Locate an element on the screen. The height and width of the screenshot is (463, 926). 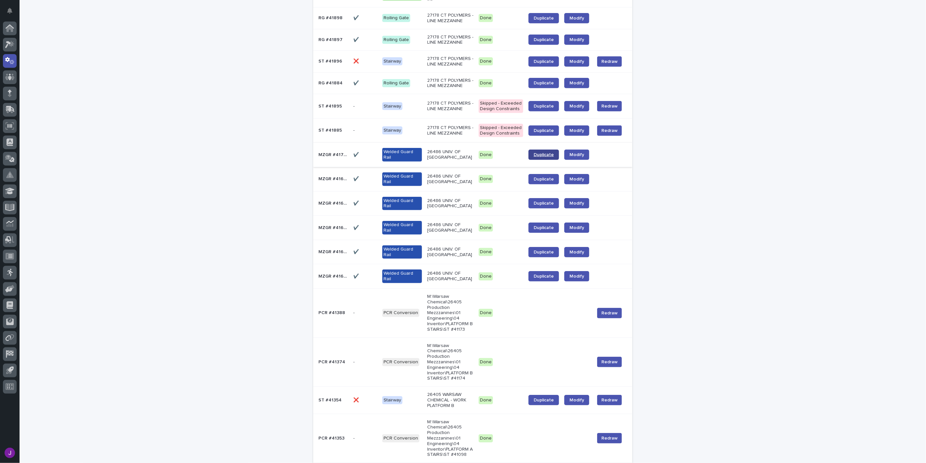
tr: RG #41898RG #41898 ✔️✔️ Rolling Gate27178 CT POLYMERS - LINE MEZZANINEDoneDuplicateModify is located at coordinates (473, 18).